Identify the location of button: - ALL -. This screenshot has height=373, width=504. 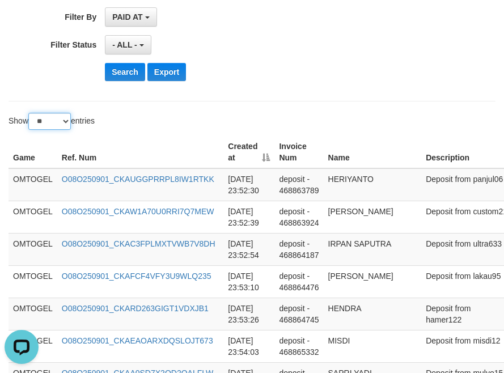
(127, 45).